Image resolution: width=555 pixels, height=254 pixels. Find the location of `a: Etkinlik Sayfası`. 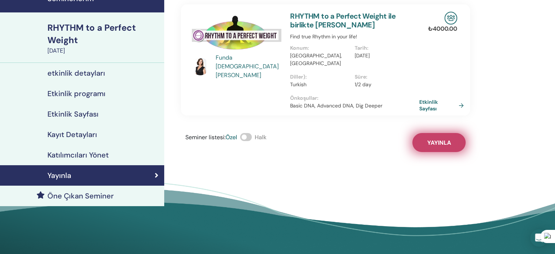

a: Etkinlik Sayfası is located at coordinates (443, 105).